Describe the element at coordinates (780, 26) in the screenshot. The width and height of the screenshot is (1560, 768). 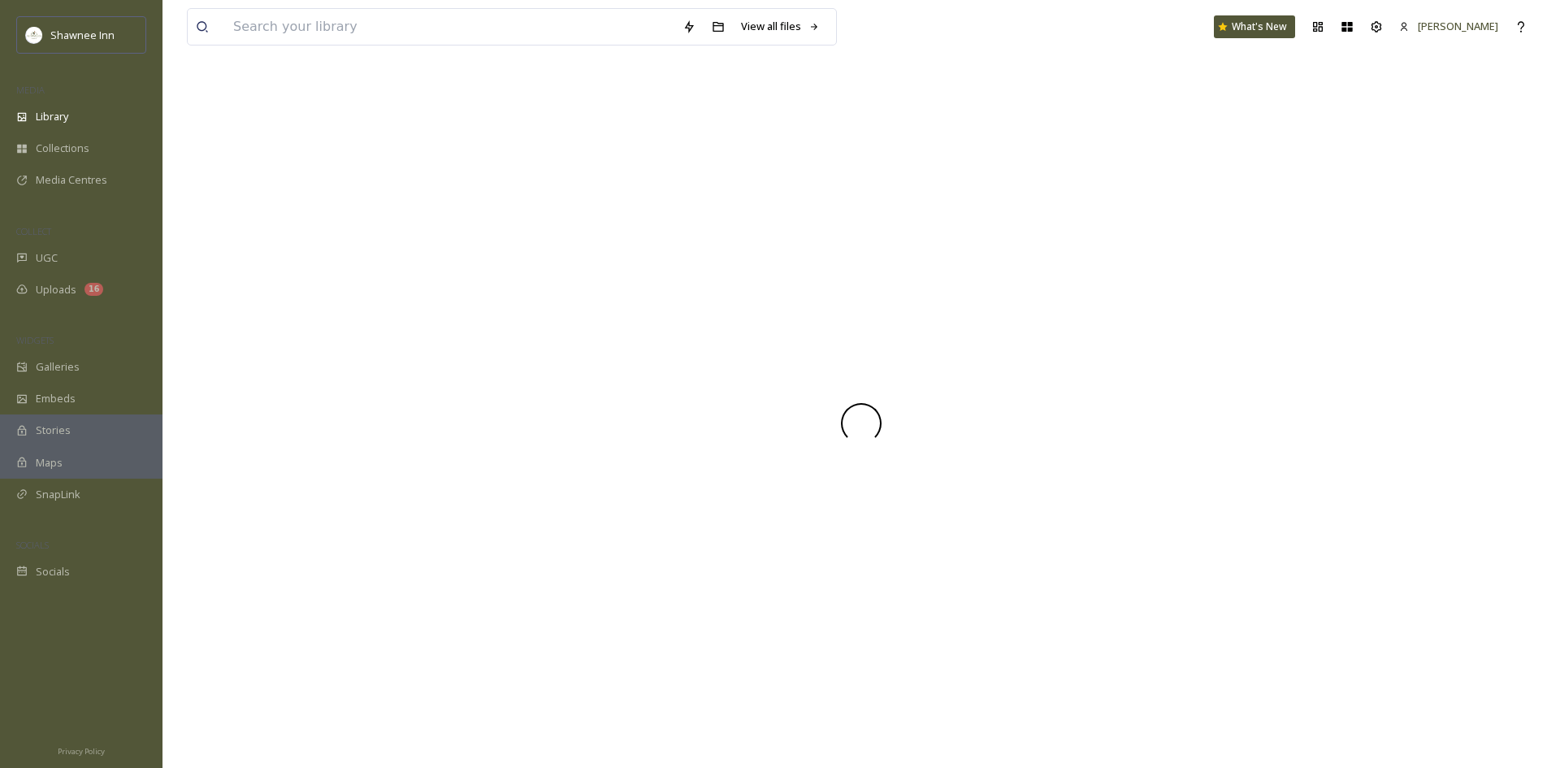
I see `a: View all files` at that location.